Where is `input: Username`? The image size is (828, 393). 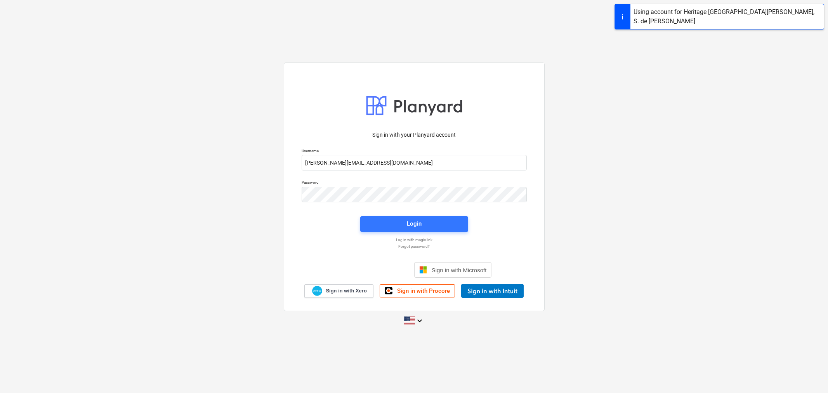 input: Username is located at coordinates (414, 163).